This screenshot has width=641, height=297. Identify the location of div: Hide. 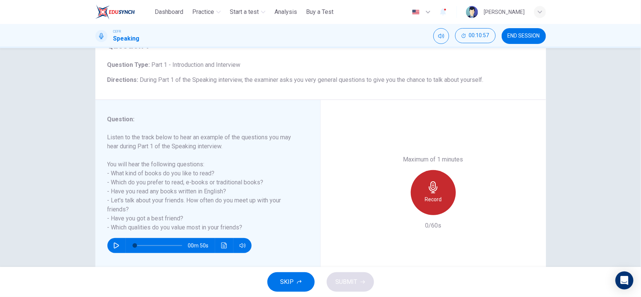
(475, 36).